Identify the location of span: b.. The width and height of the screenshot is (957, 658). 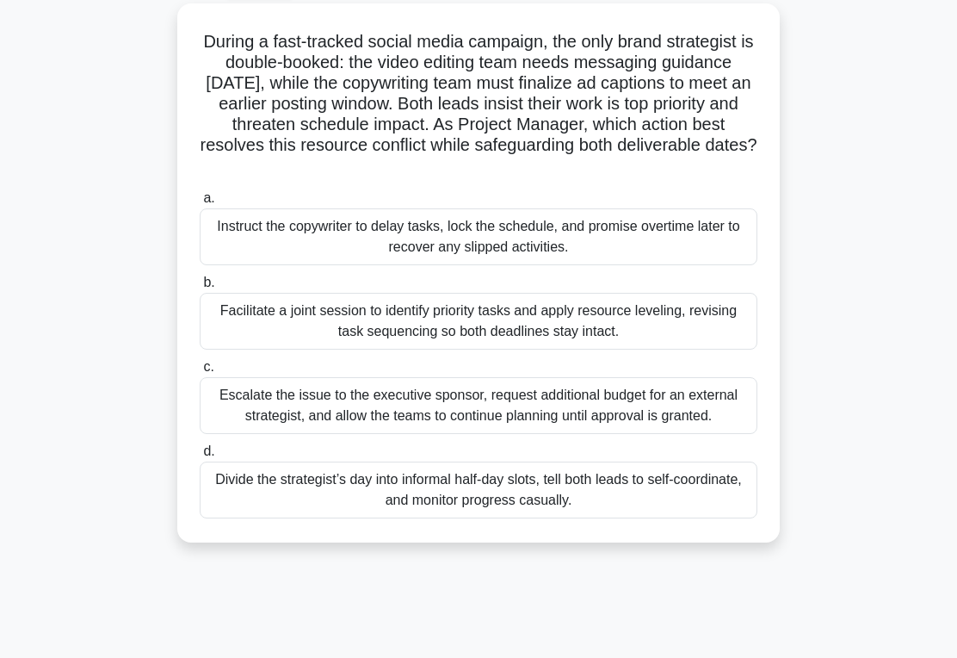
(208, 281).